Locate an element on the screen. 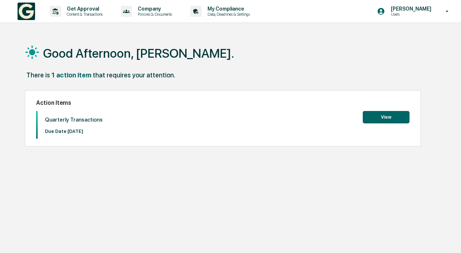 This screenshot has height=253, width=461. div: There is is located at coordinates (38, 75).